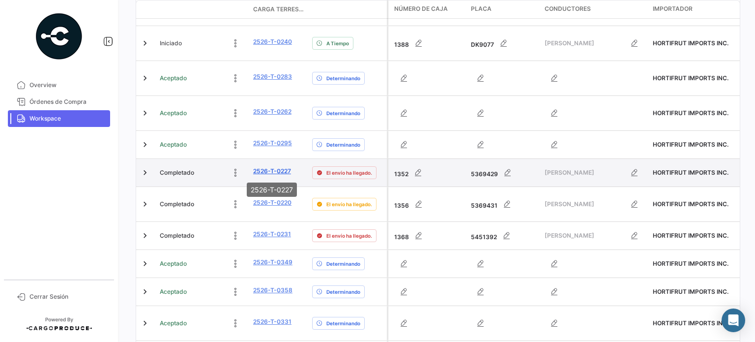 This screenshot has width=755, height=342. What do you see at coordinates (272, 112) in the screenshot?
I see `a: 2526-T-0262` at bounding box center [272, 112].